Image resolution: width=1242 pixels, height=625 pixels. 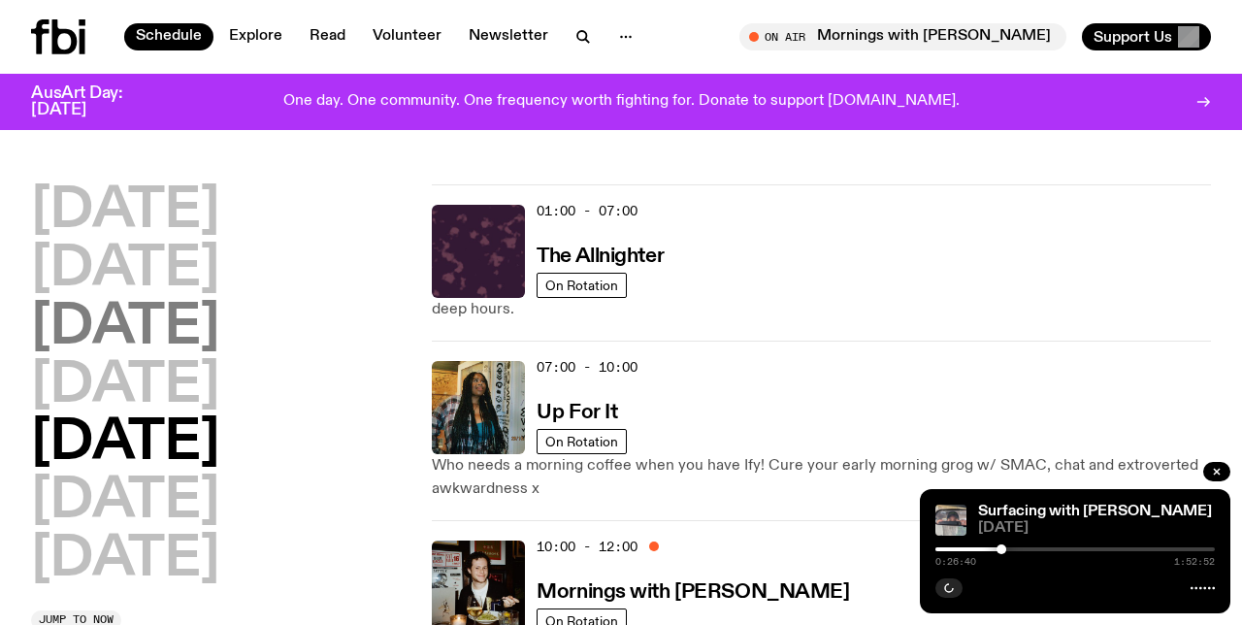 I want to click on a: Read, so click(x=327, y=37).